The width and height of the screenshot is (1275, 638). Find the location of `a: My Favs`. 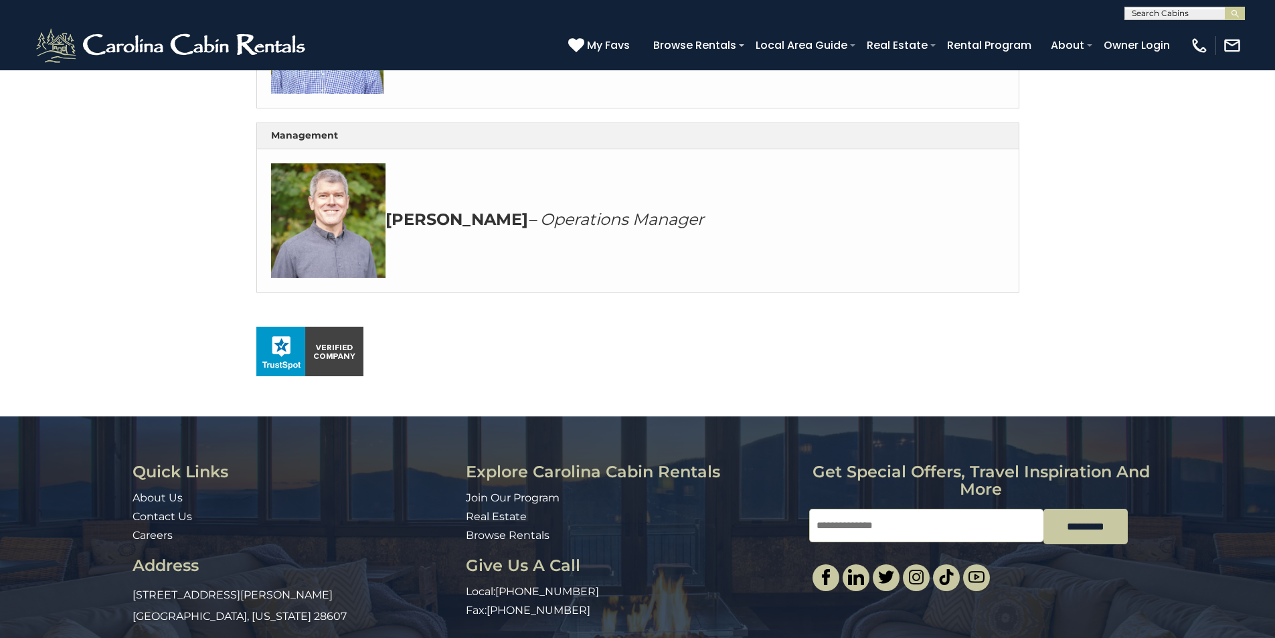

a: My Favs is located at coordinates (600, 46).